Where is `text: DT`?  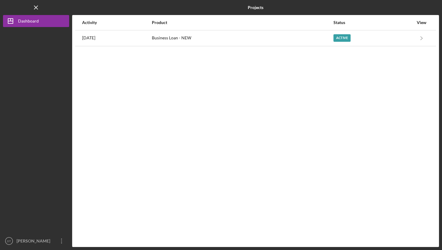 text: DT is located at coordinates (9, 241).